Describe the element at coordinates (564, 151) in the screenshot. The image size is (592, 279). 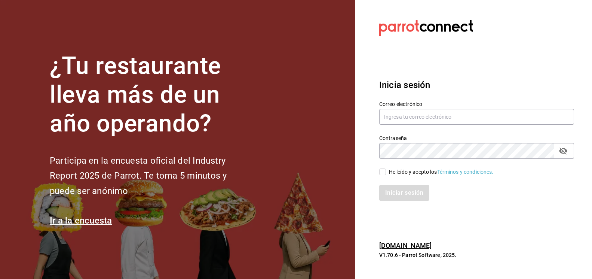
I see `button: passwordField` at that location.